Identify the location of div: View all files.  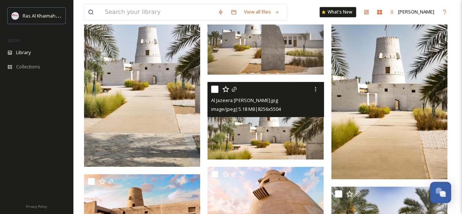
(262, 12).